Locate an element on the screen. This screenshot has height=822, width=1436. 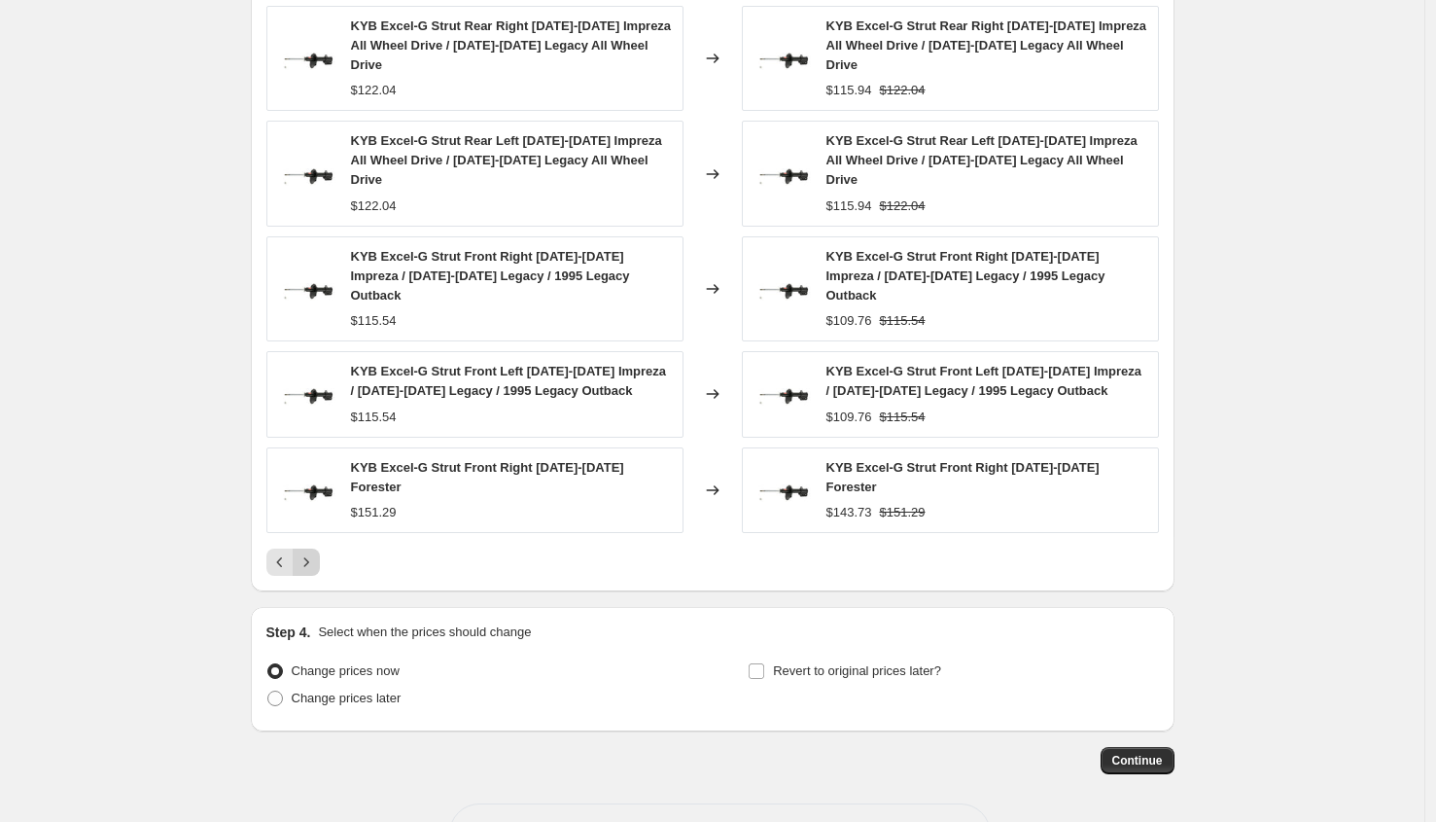
span: Continue is located at coordinates (1138, 760).